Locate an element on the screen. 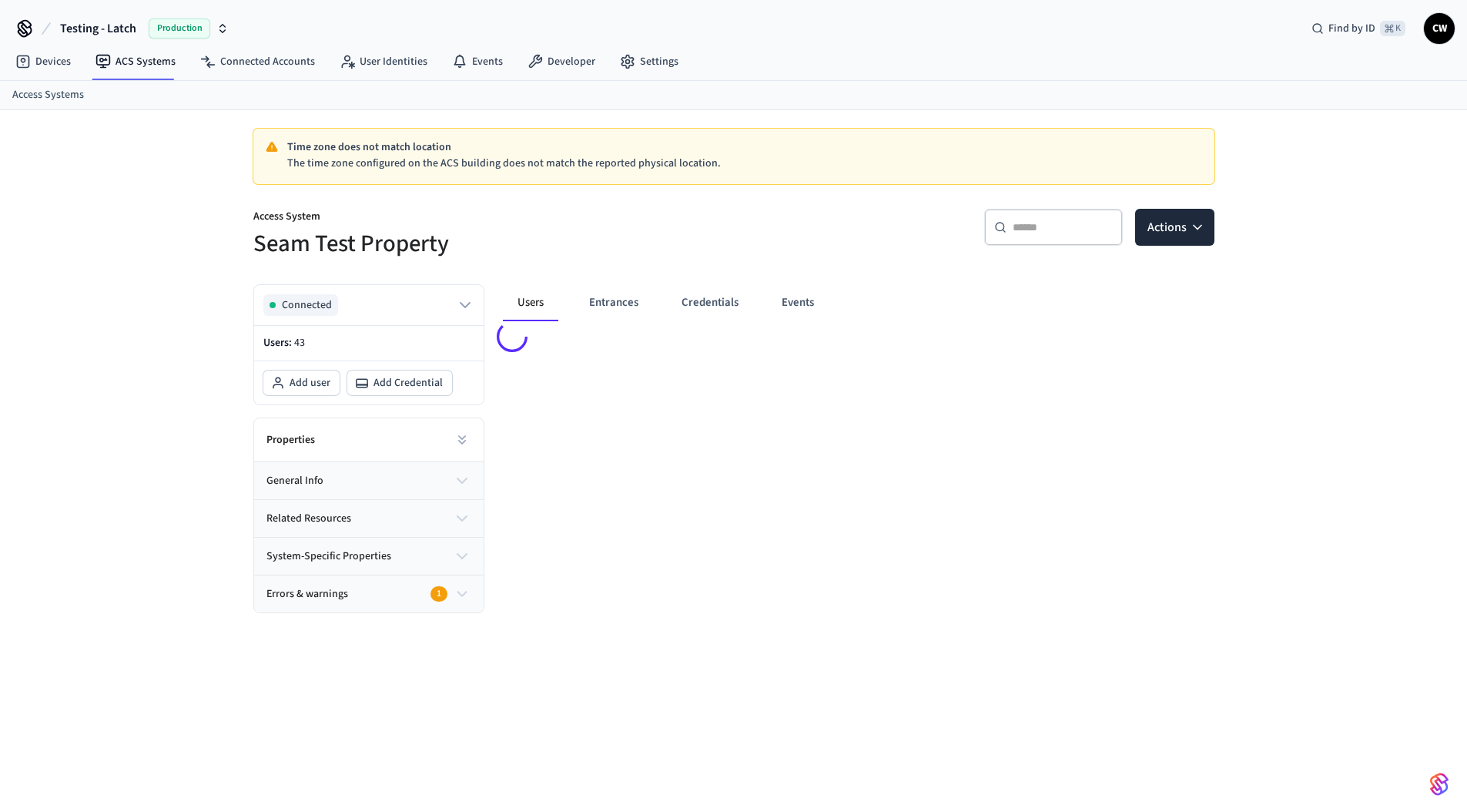 The image size is (1467, 812). span: Production is located at coordinates (179, 28).